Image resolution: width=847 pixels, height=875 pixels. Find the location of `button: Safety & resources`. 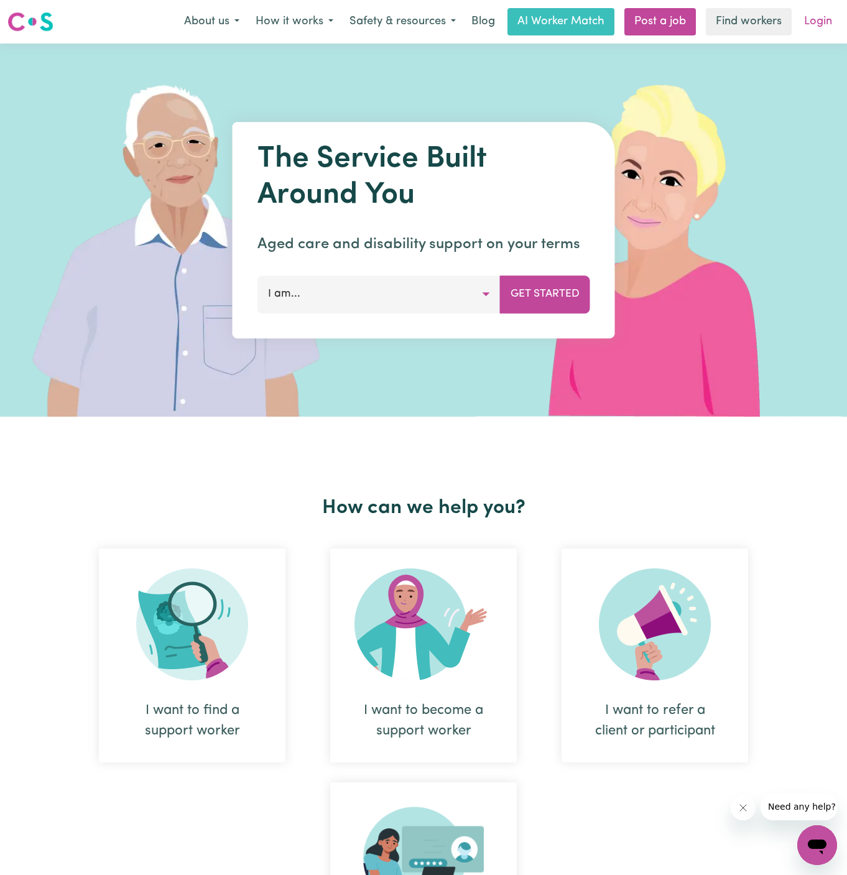

button: Safety & resources is located at coordinates (402, 22).